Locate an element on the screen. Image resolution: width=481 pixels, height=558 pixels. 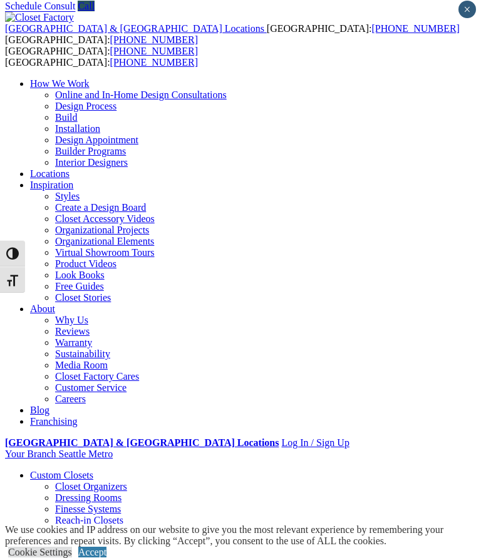
a: Sustainability is located at coordinates (83, 354).